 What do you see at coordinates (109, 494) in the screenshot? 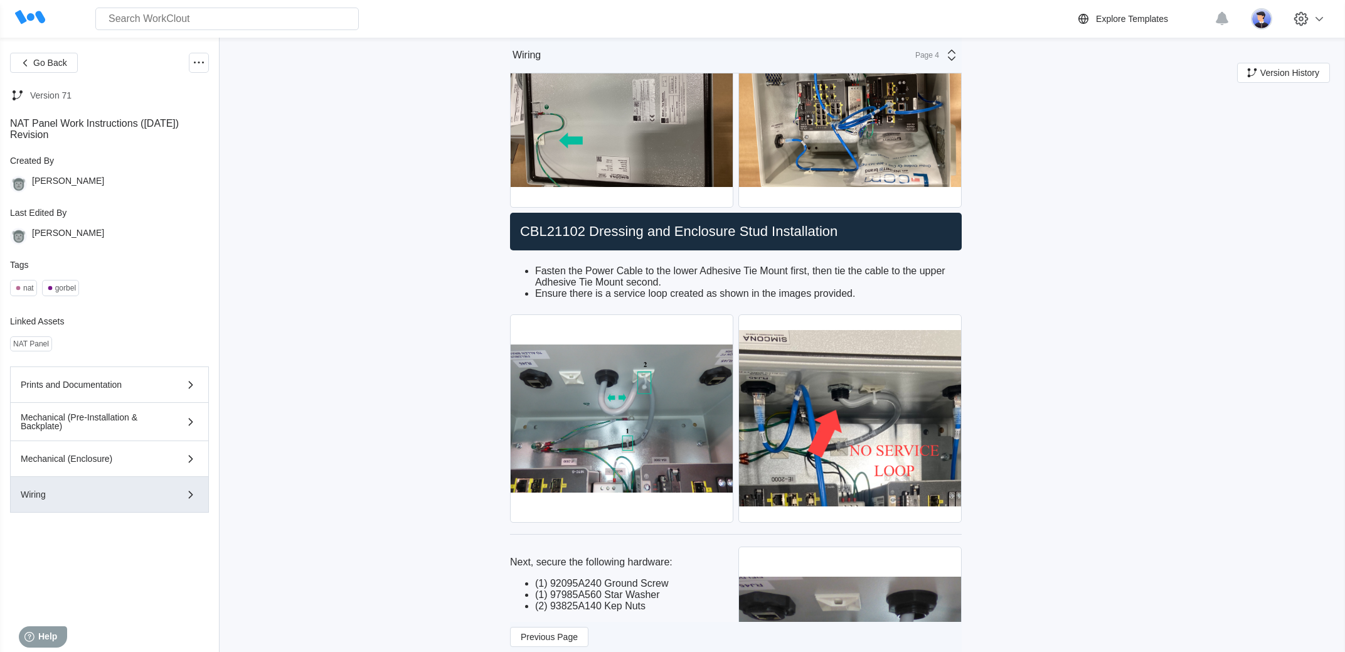
I see `button: Wiring` at bounding box center [109, 494].